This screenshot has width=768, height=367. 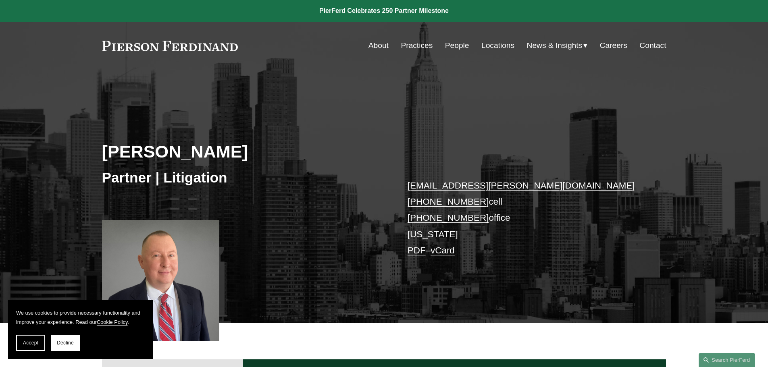 I want to click on a: Search this site, so click(x=727, y=360).